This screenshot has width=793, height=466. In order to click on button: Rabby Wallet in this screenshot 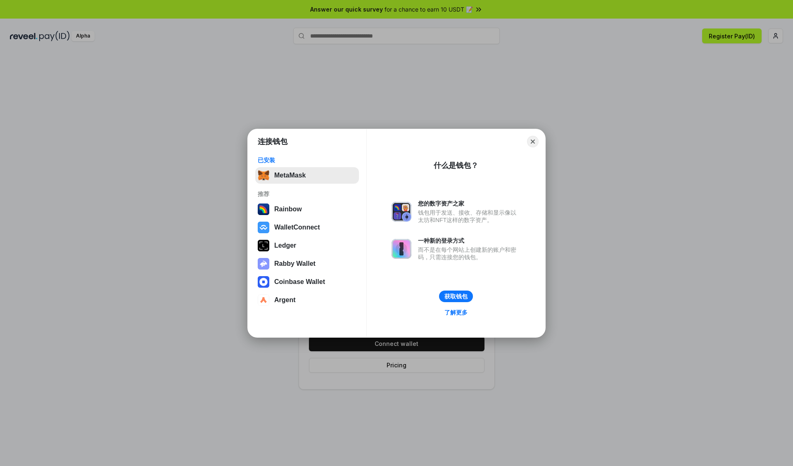, I will do `click(307, 264)`.